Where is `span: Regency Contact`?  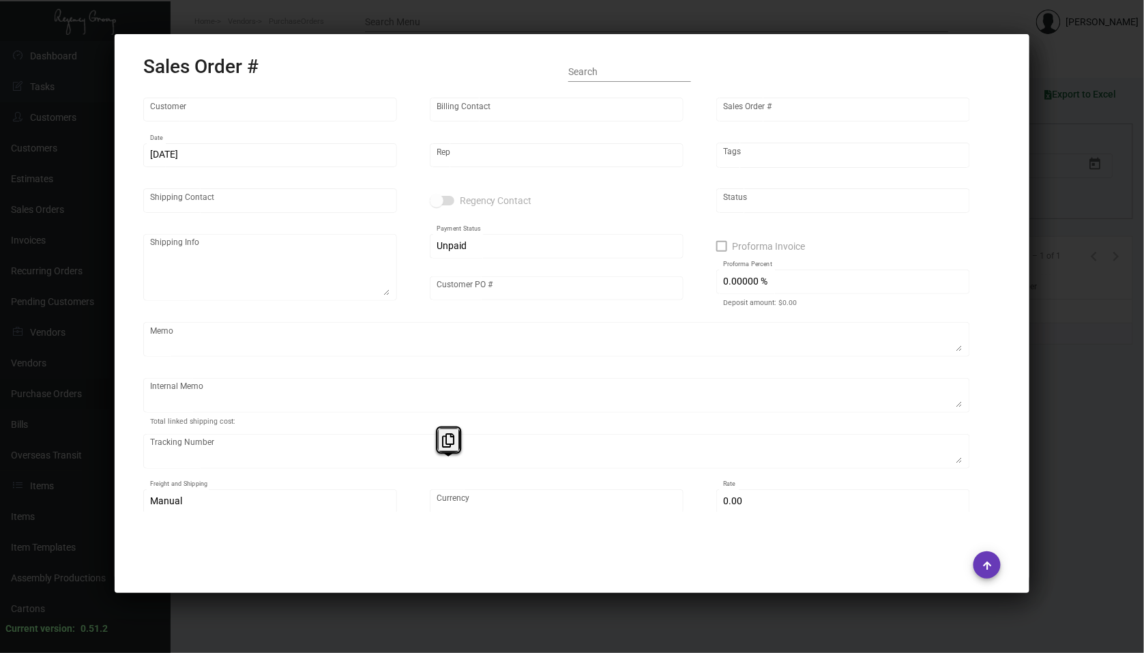 span: Regency Contact is located at coordinates (496, 201).